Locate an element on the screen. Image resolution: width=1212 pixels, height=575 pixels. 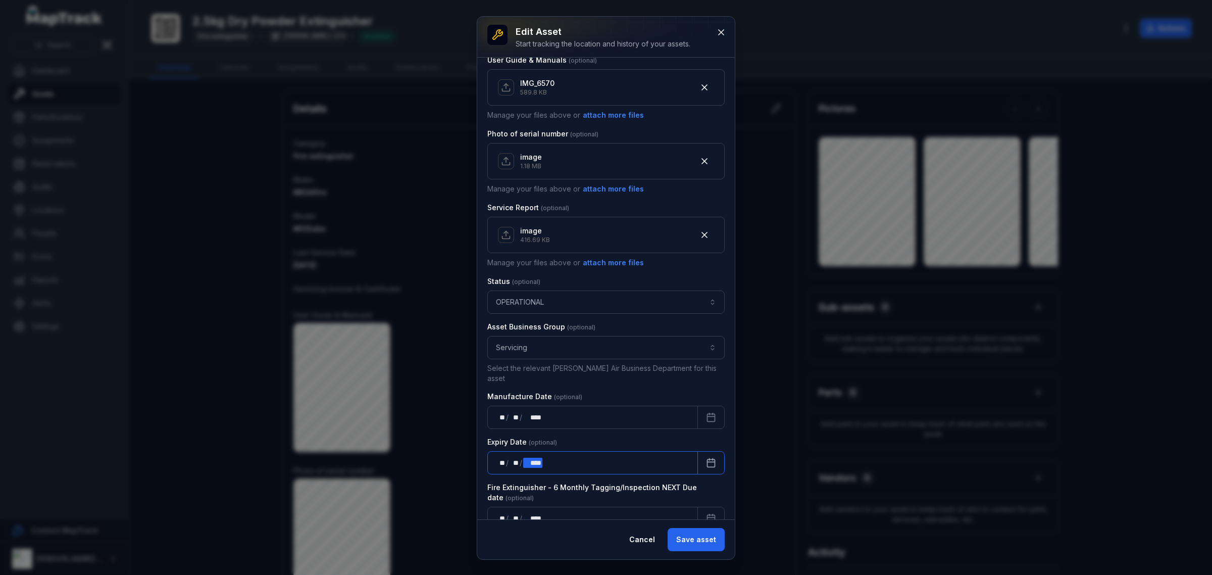
h3: Edit asset is located at coordinates (603, 32).